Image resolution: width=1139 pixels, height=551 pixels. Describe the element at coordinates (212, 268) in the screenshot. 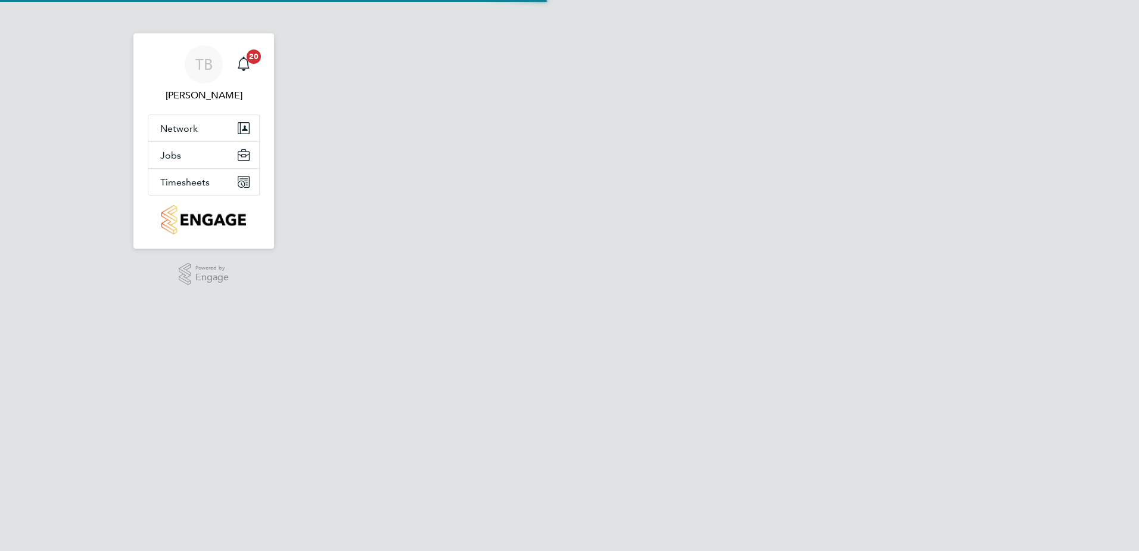

I see `span: Powered by` at that location.